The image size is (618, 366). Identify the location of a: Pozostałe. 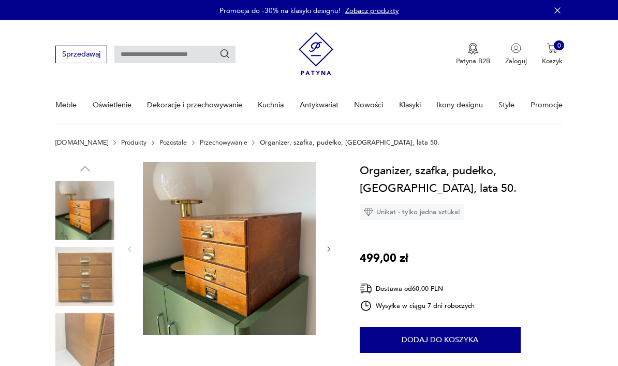
(173, 142).